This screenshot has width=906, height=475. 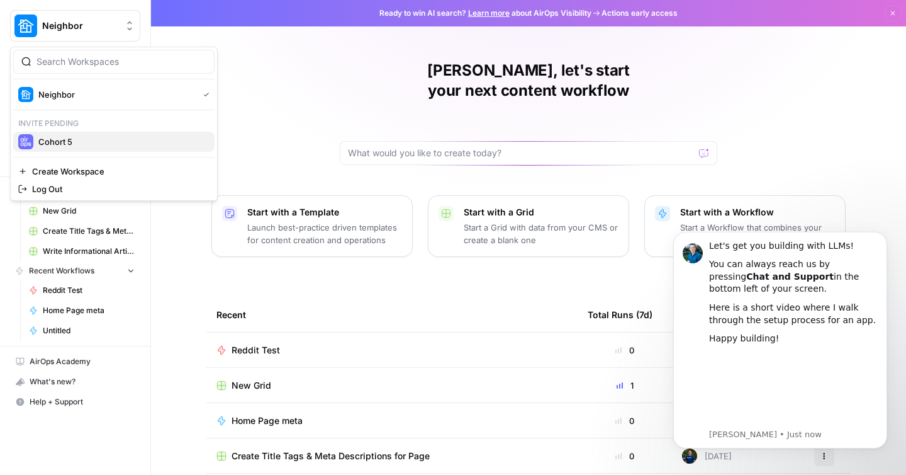 I want to click on span: Actions early access, so click(x=639, y=13).